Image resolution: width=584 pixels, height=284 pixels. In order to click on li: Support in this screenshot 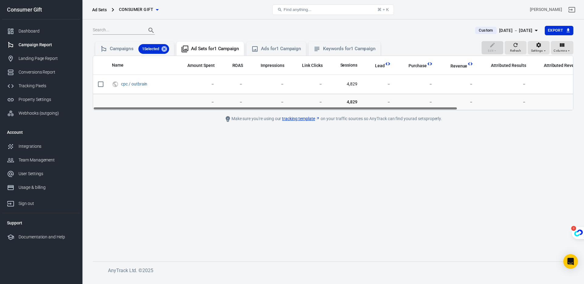, I will do `click(41, 223)`.